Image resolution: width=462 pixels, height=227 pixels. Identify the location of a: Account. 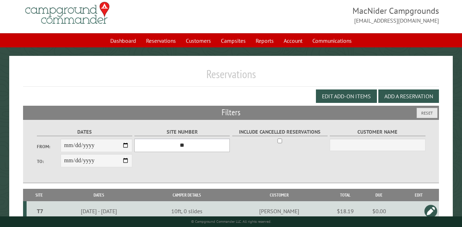
(293, 41).